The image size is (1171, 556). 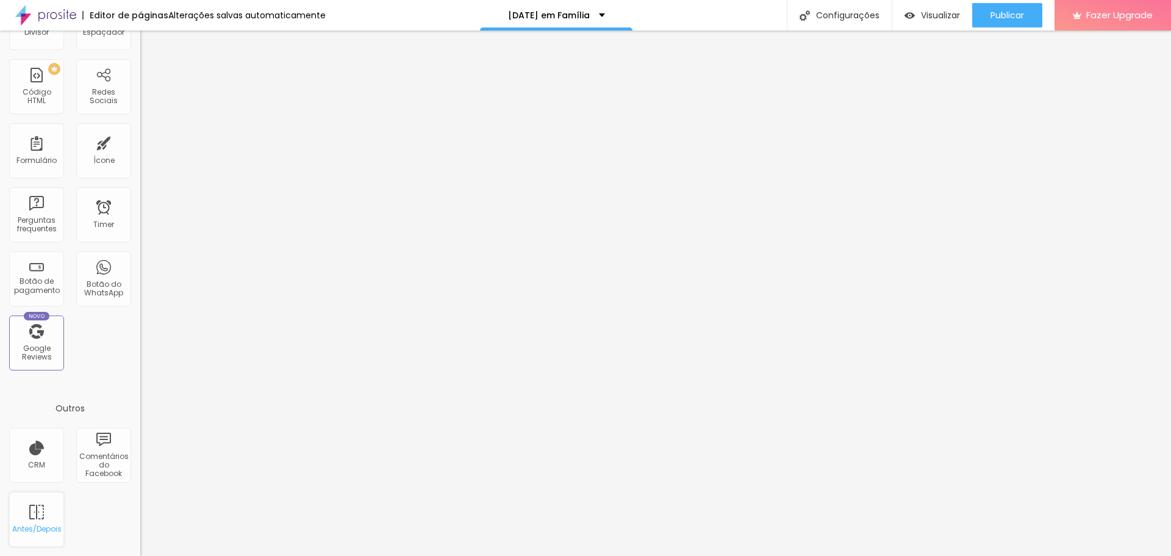 What do you see at coordinates (37, 316) in the screenshot?
I see `div: Novo` at bounding box center [37, 316].